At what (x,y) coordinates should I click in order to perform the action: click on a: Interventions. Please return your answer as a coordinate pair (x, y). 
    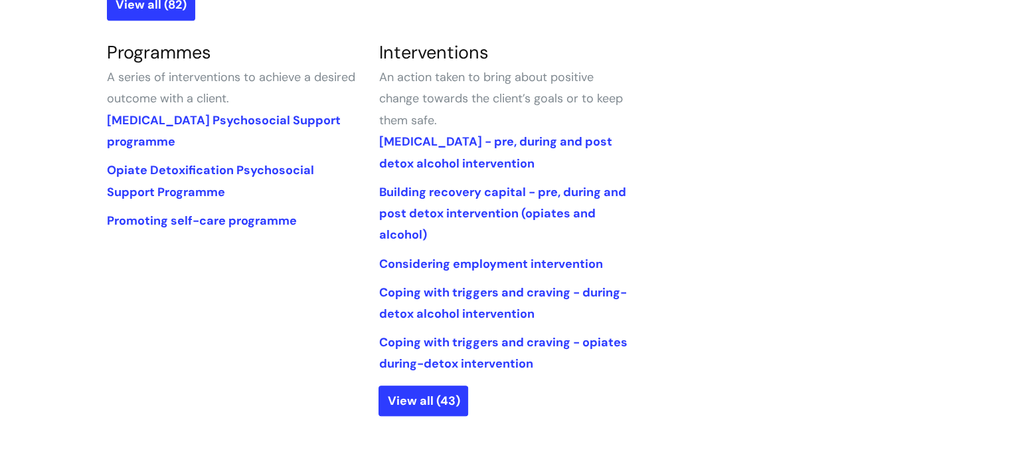
    Looking at the image, I should click on (433, 52).